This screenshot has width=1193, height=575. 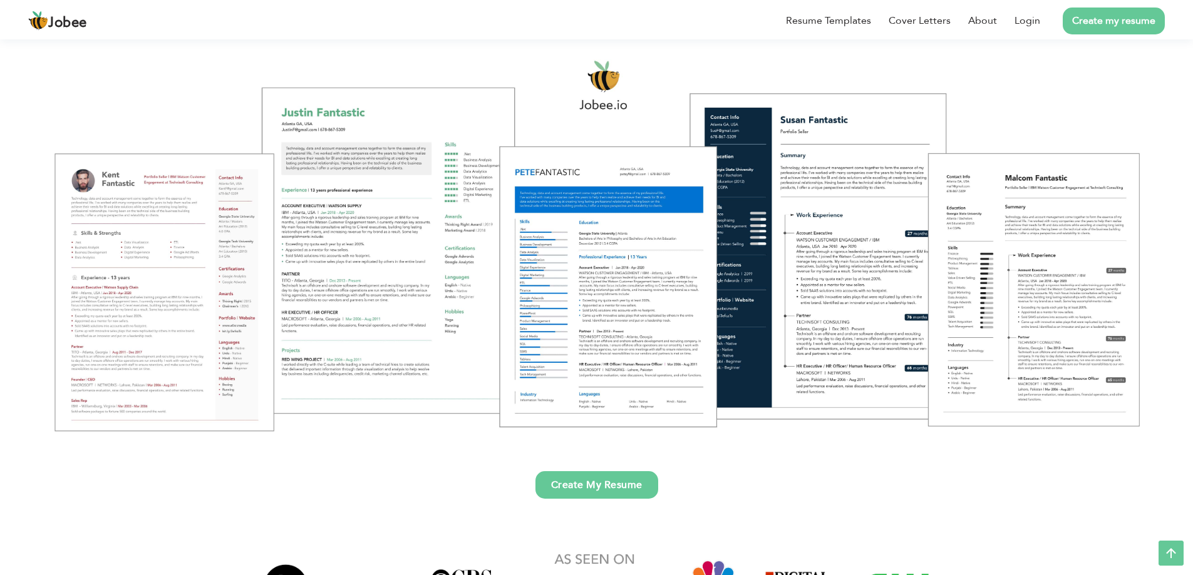 What do you see at coordinates (38, 21) in the screenshot?
I see `img: jobee.io` at bounding box center [38, 21].